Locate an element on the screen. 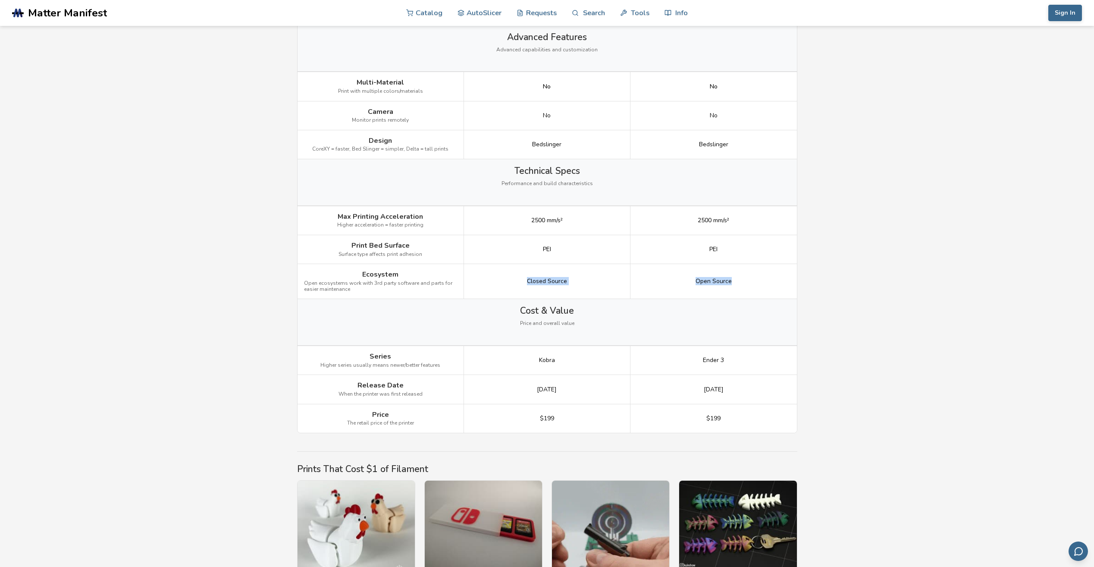 The width and height of the screenshot is (1094, 567). span: Open ecosystems work with 3rd party software and parts for easier maintenance is located at coordinates (380, 286).